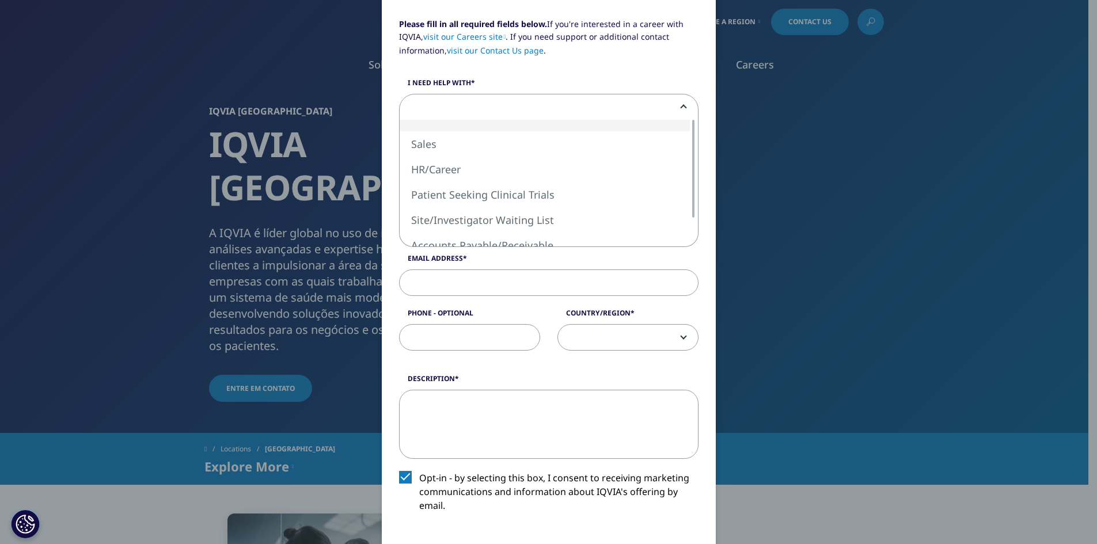  I want to click on button: Definições de cookies, so click(25, 524).